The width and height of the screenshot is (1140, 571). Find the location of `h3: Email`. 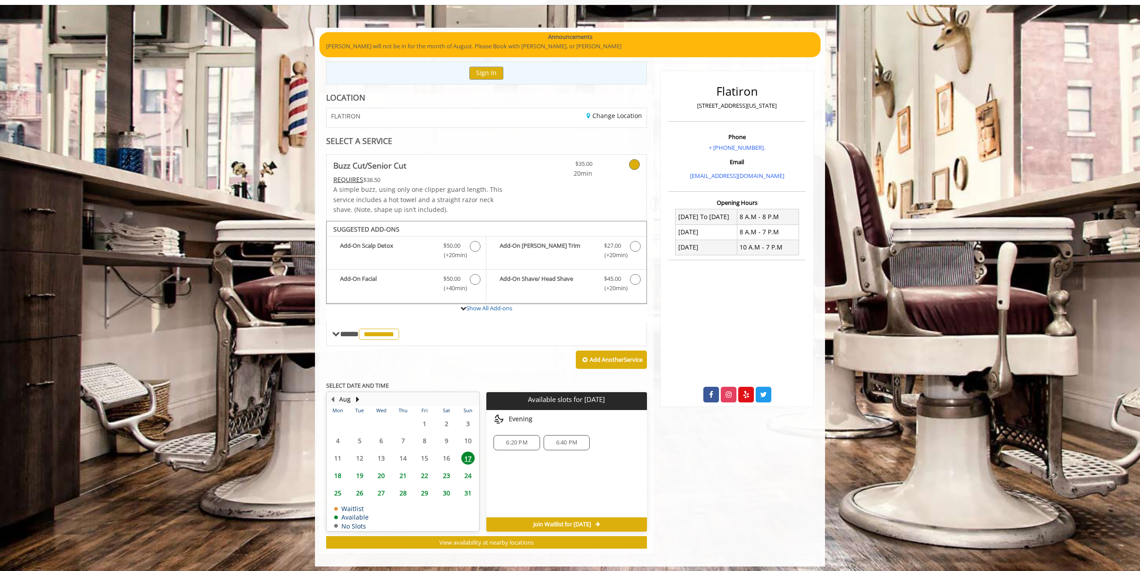

h3: Email is located at coordinates (737, 162).